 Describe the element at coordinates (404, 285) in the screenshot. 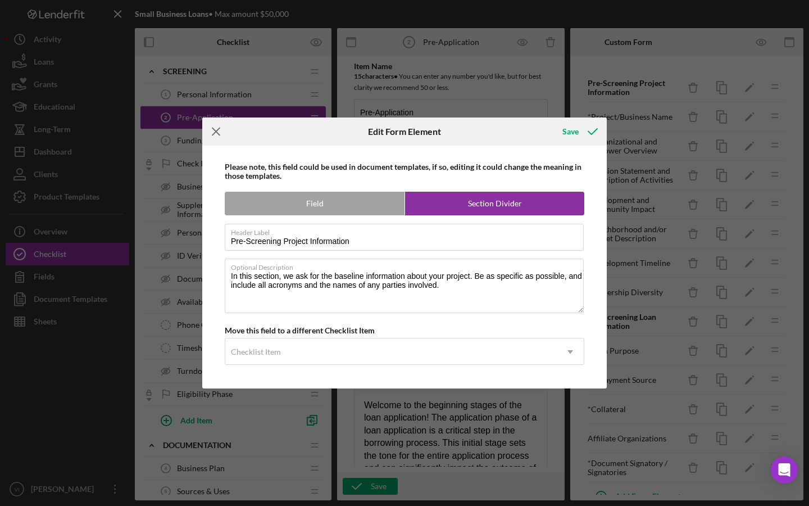

I see `textarea: In this section, we ask for the baseline information about your project. Be as specific as possib...` at that location.